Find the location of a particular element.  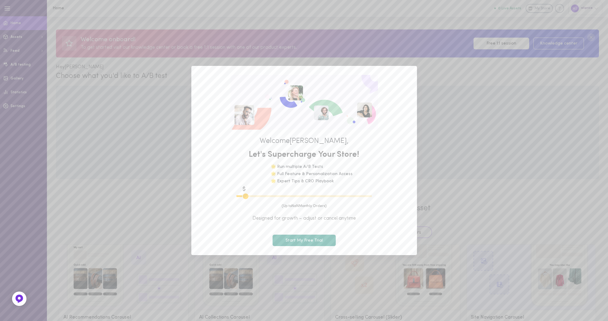

span: (Up to NaN Monthly Orders) is located at coordinates (304, 206).